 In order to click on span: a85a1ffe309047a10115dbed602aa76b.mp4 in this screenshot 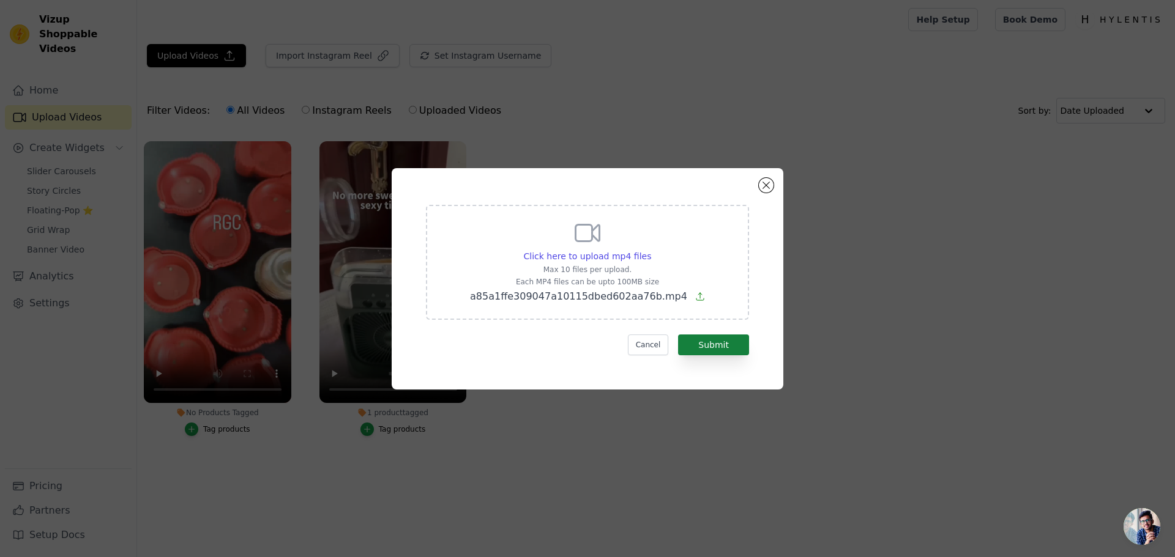, I will do `click(578, 296)`.